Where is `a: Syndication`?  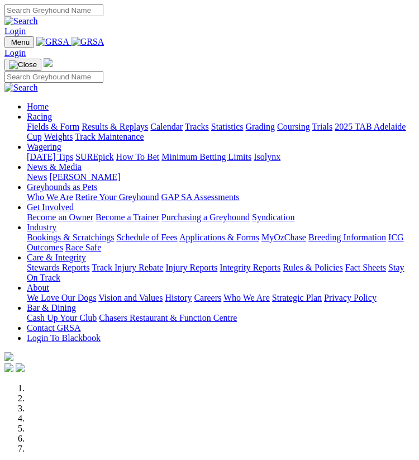
a: Syndication is located at coordinates (273, 217).